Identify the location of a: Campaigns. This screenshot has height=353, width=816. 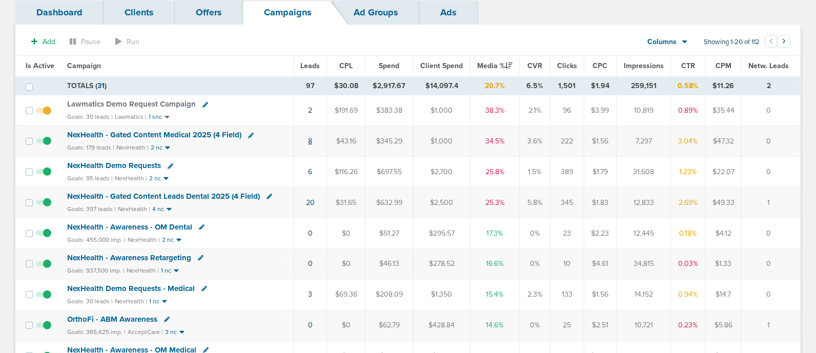
(288, 12).